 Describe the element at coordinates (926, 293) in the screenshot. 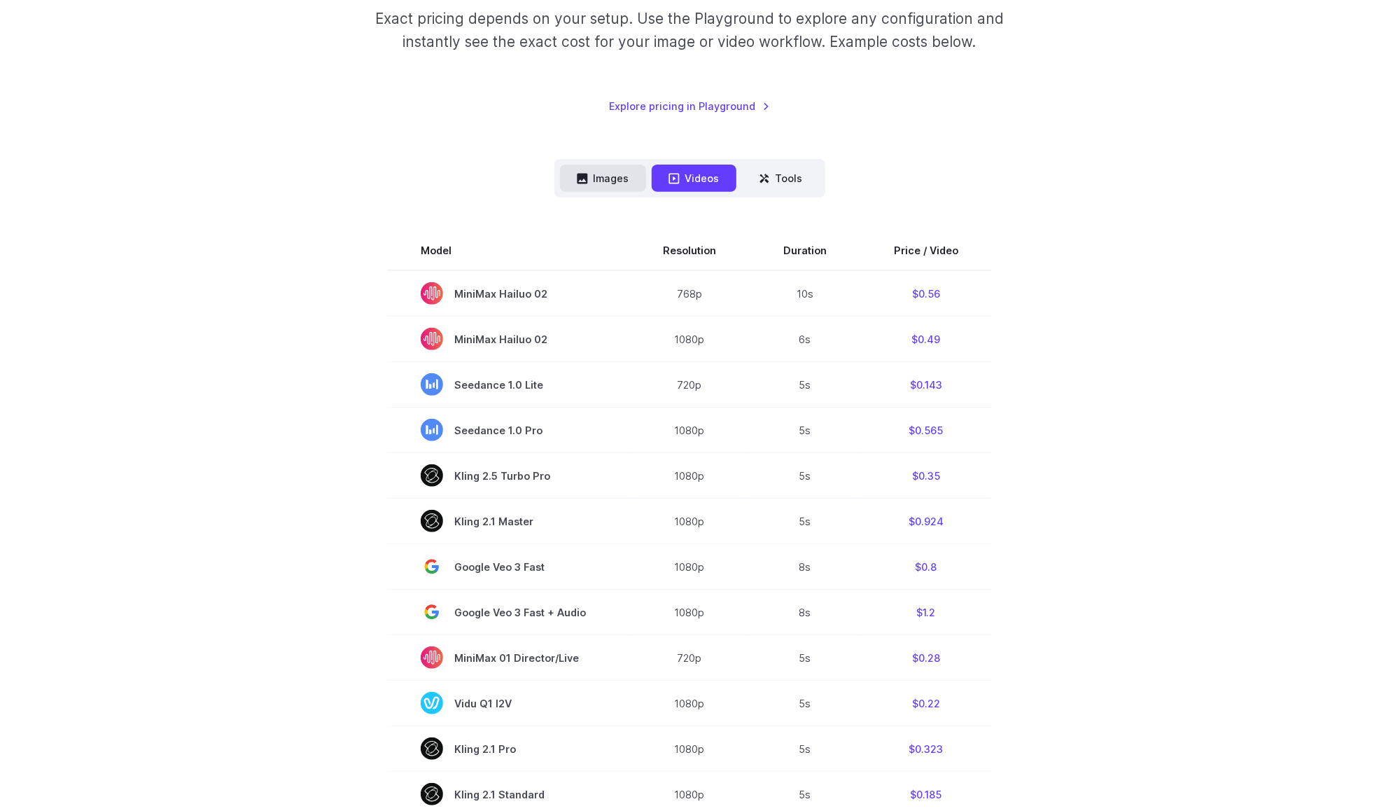

I see `td: $0.56` at that location.